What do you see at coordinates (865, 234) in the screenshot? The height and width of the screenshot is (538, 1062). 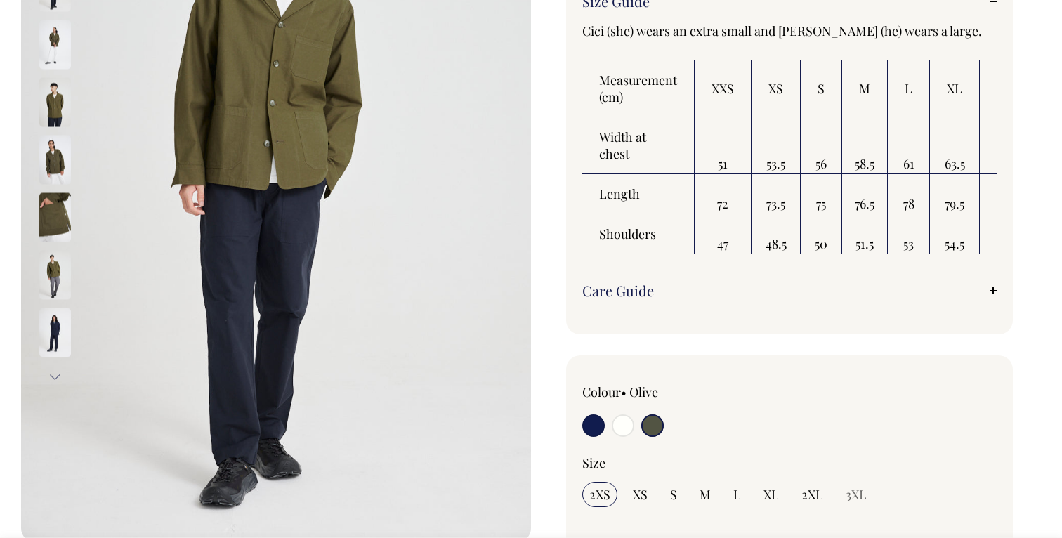 I see `td: 51.5` at bounding box center [865, 234].